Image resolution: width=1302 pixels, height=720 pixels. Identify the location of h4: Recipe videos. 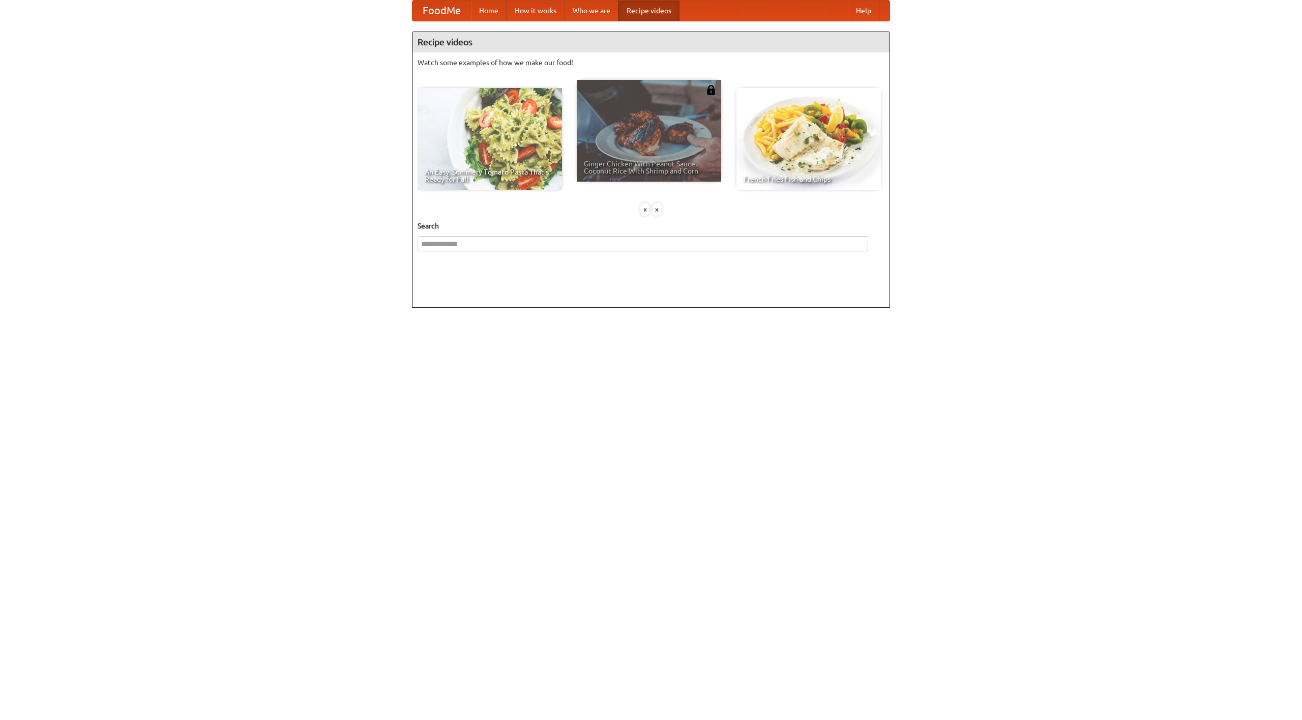
(651, 42).